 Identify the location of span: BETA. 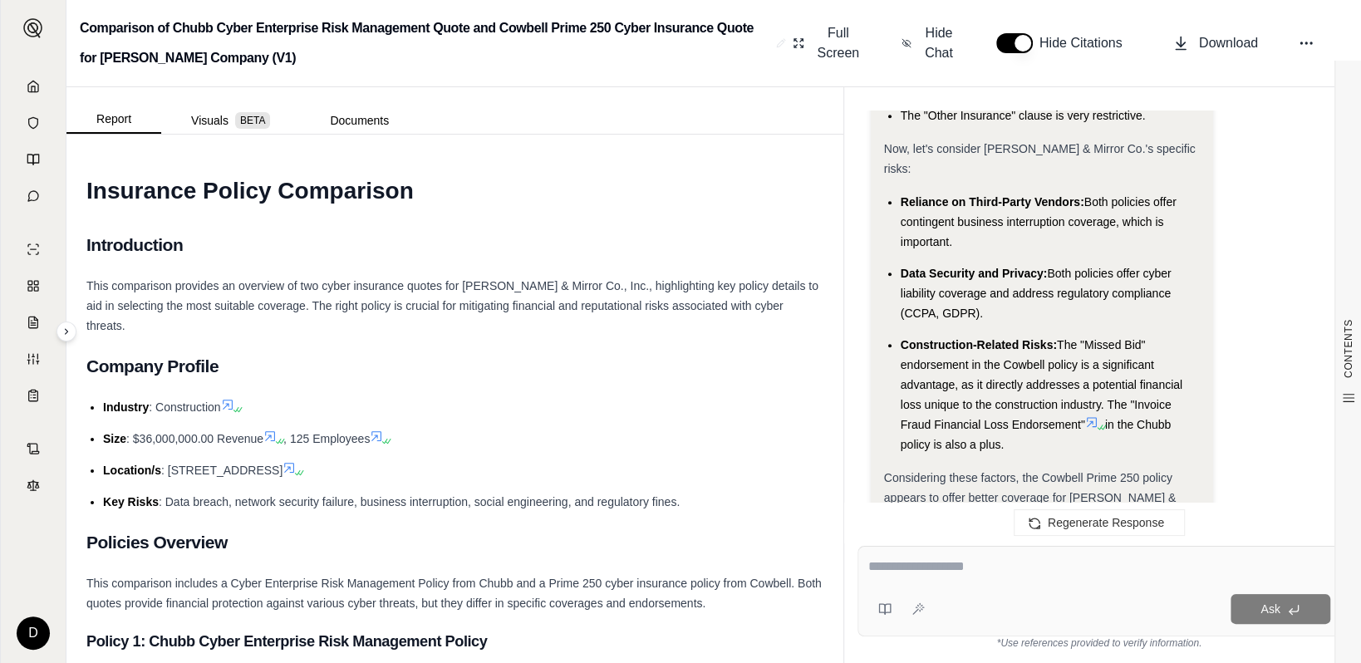
(253, 120).